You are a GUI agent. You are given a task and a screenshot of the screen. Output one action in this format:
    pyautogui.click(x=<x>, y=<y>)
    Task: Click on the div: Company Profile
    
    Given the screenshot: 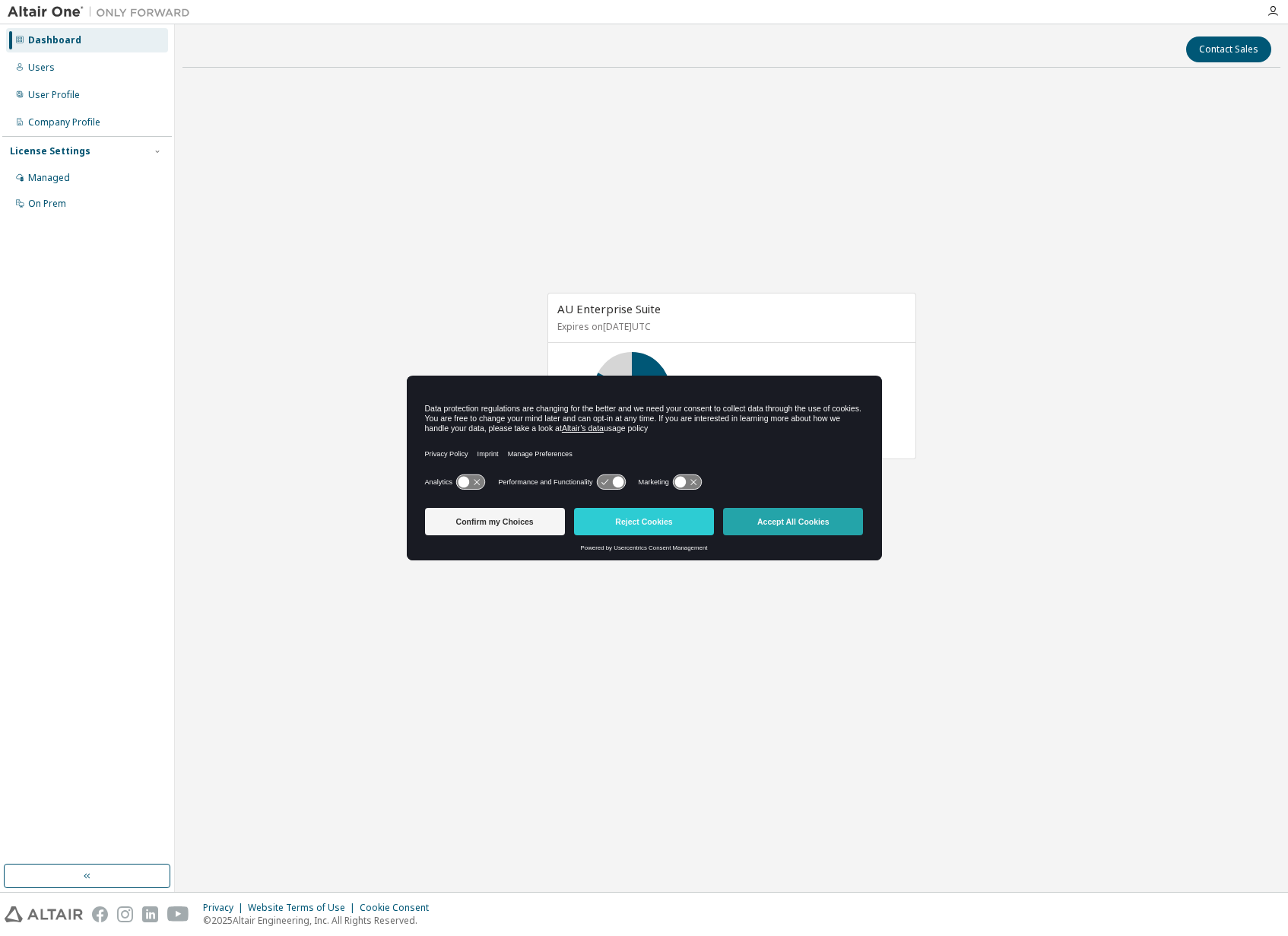 What is the action you would take?
    pyautogui.click(x=64, y=122)
    